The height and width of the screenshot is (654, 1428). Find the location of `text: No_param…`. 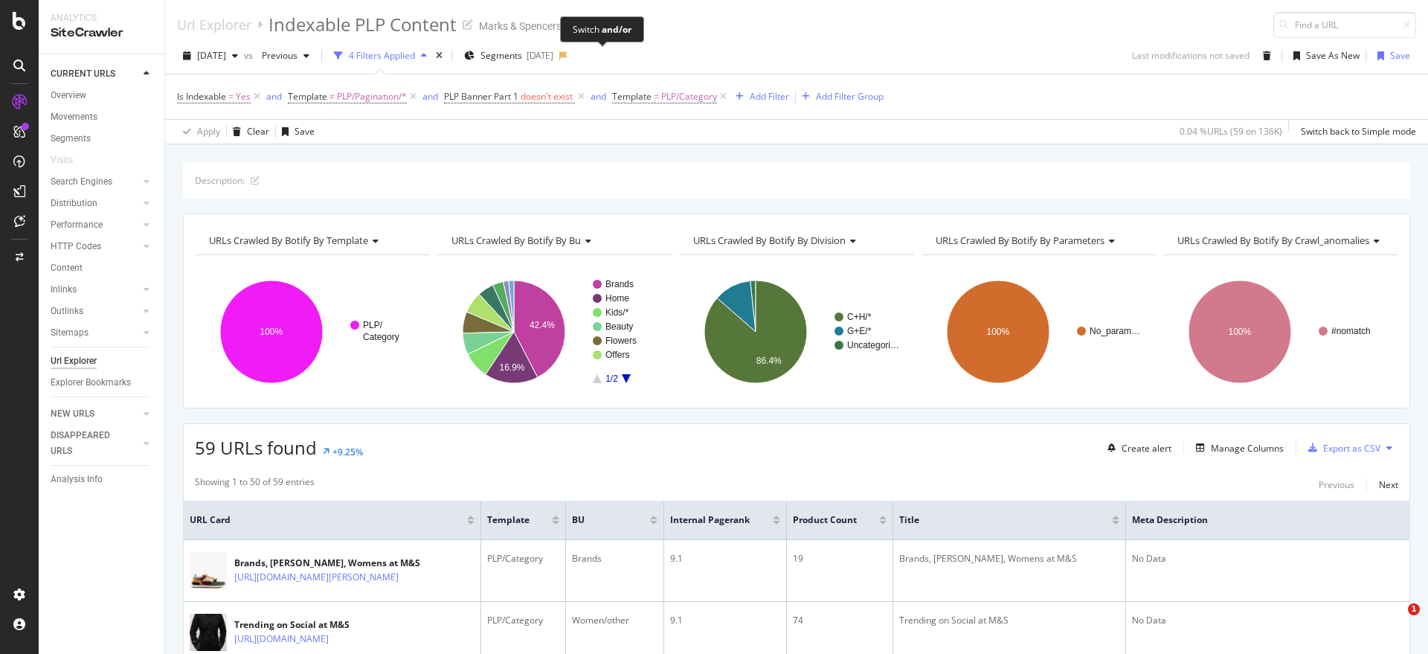

text: No_param… is located at coordinates (1115, 331).